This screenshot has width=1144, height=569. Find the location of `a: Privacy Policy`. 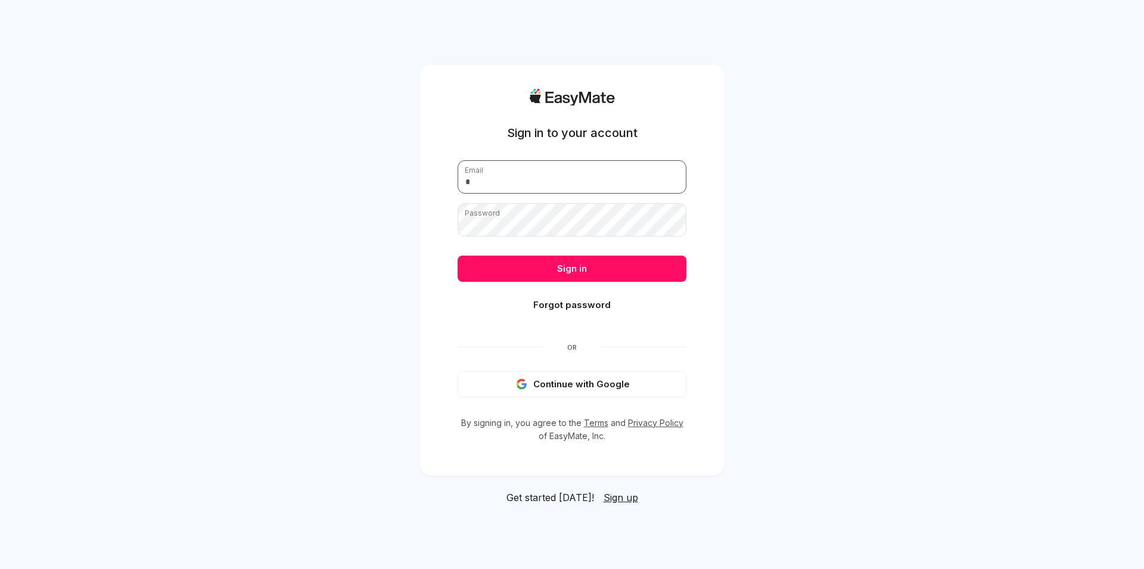

a: Privacy Policy is located at coordinates (655, 422).